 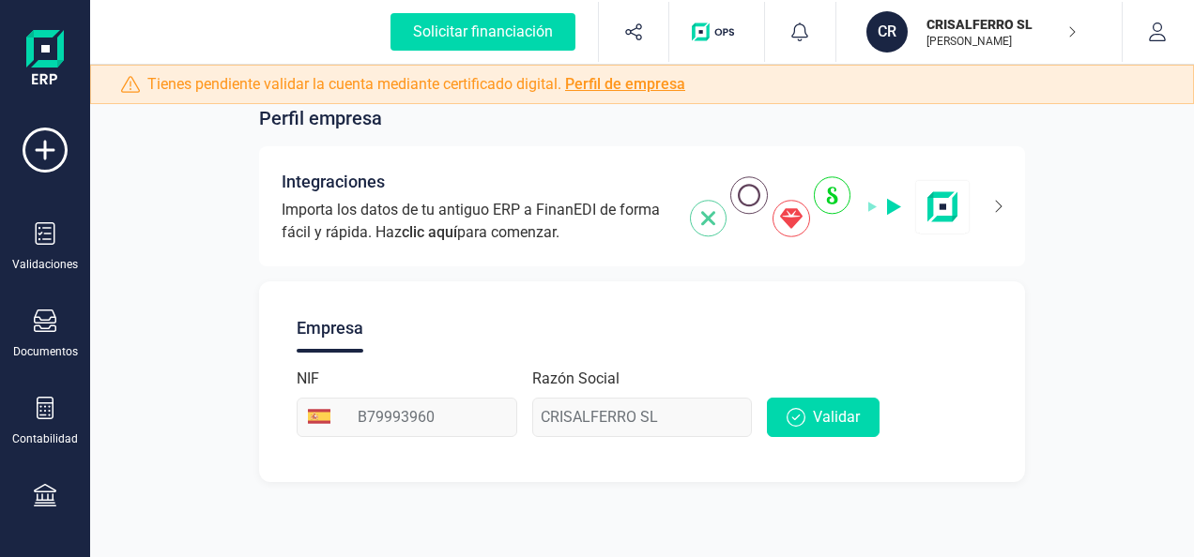 What do you see at coordinates (1001, 24) in the screenshot?
I see `p: CRISALFERRO SL` at bounding box center [1001, 24].